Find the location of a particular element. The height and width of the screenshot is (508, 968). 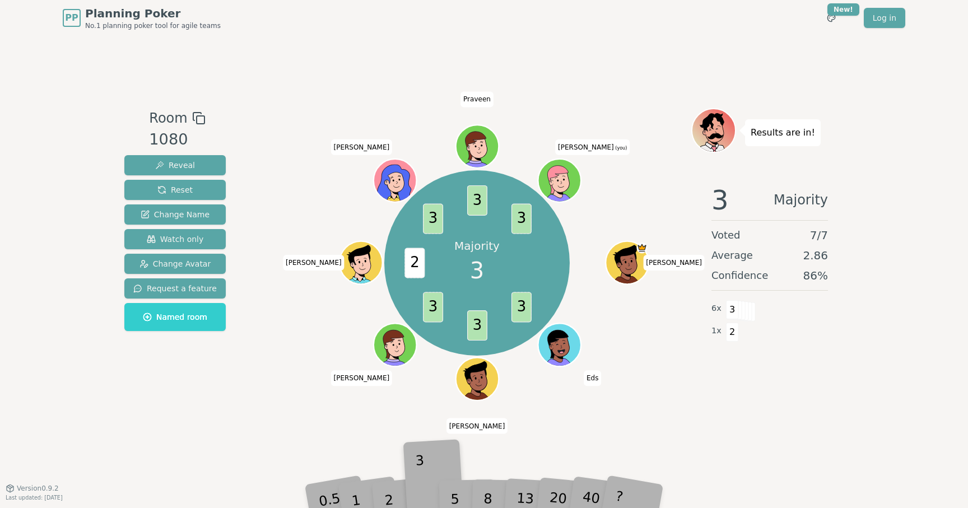

span: Reveal is located at coordinates (175, 165).